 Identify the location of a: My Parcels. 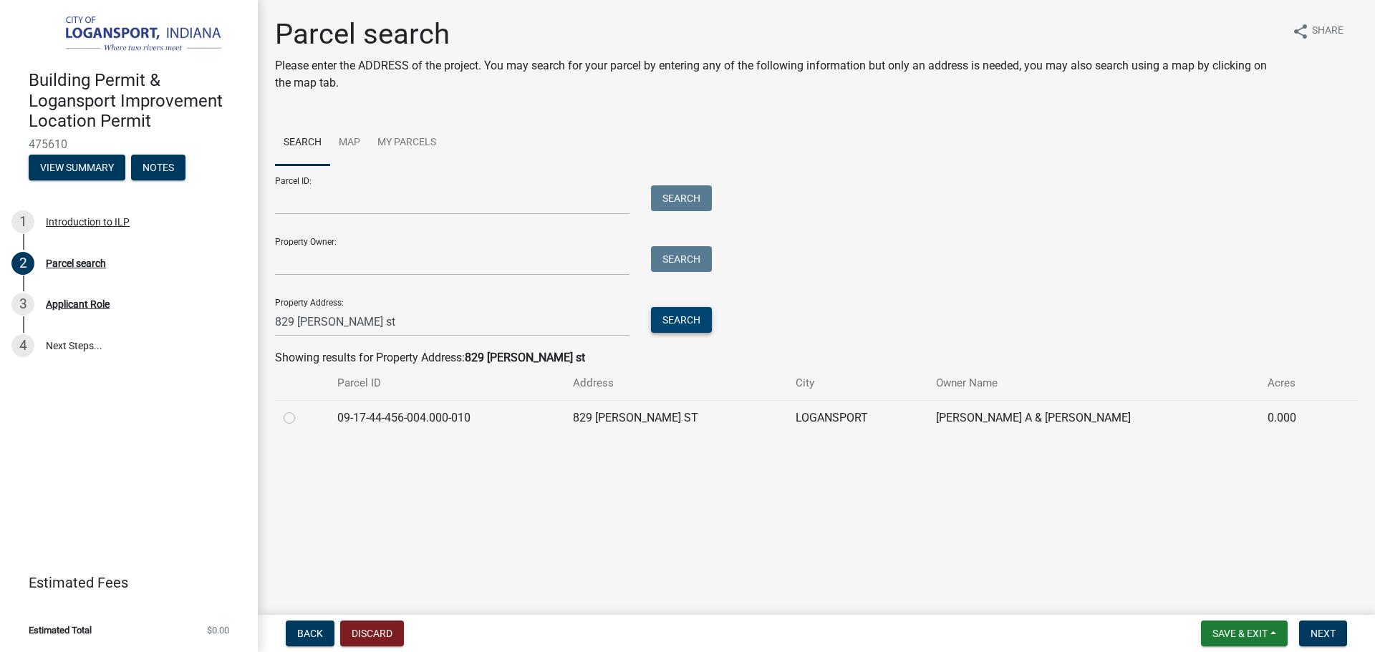
(407, 143).